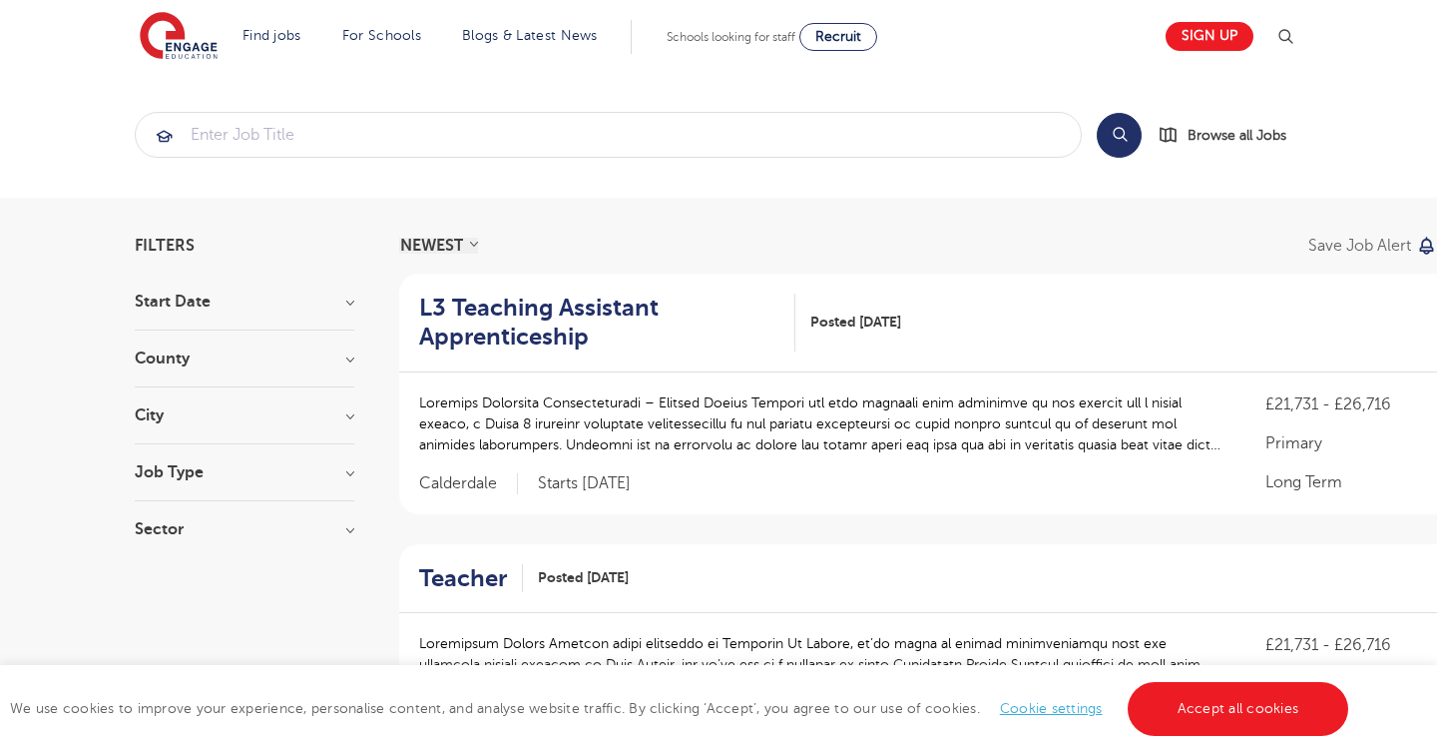 The width and height of the screenshot is (1437, 753). What do you see at coordinates (245, 529) in the screenshot?
I see `h3: Sector` at bounding box center [245, 529].